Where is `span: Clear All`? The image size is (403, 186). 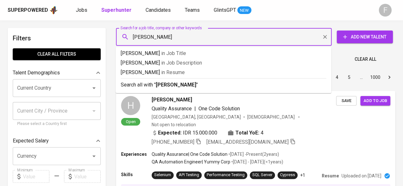 span: Clear All is located at coordinates (365, 59).